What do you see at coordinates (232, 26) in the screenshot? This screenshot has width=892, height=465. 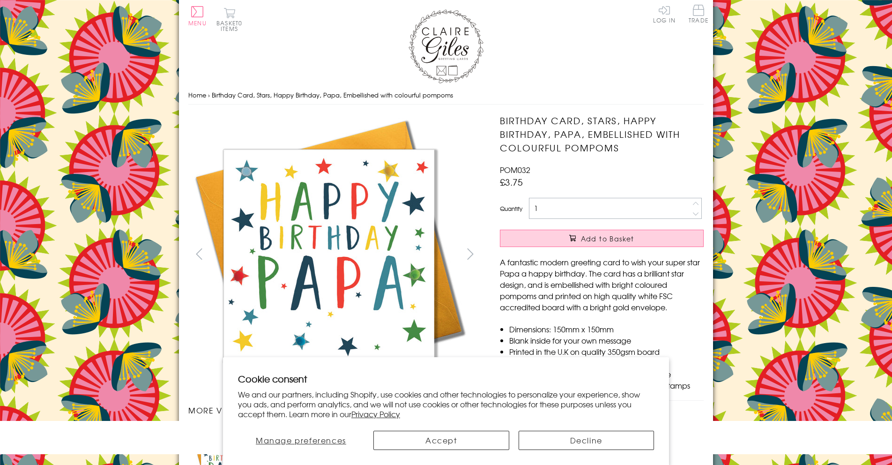 I see `span: 0 items` at bounding box center [232, 26].